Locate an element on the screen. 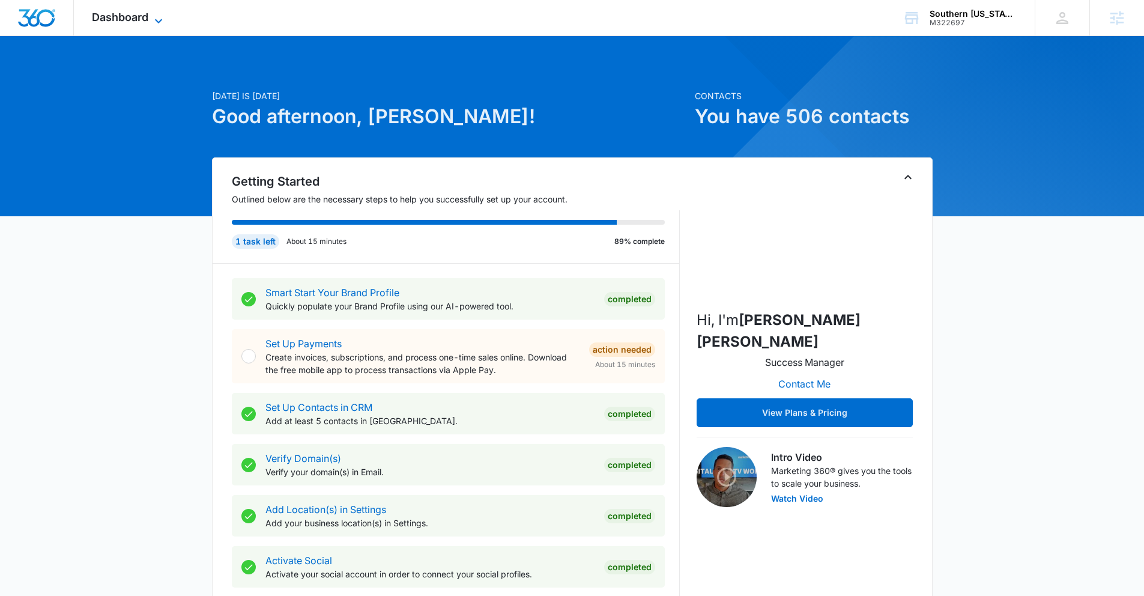 The image size is (1144, 596). p: Hi, I'm is located at coordinates (805, 331).